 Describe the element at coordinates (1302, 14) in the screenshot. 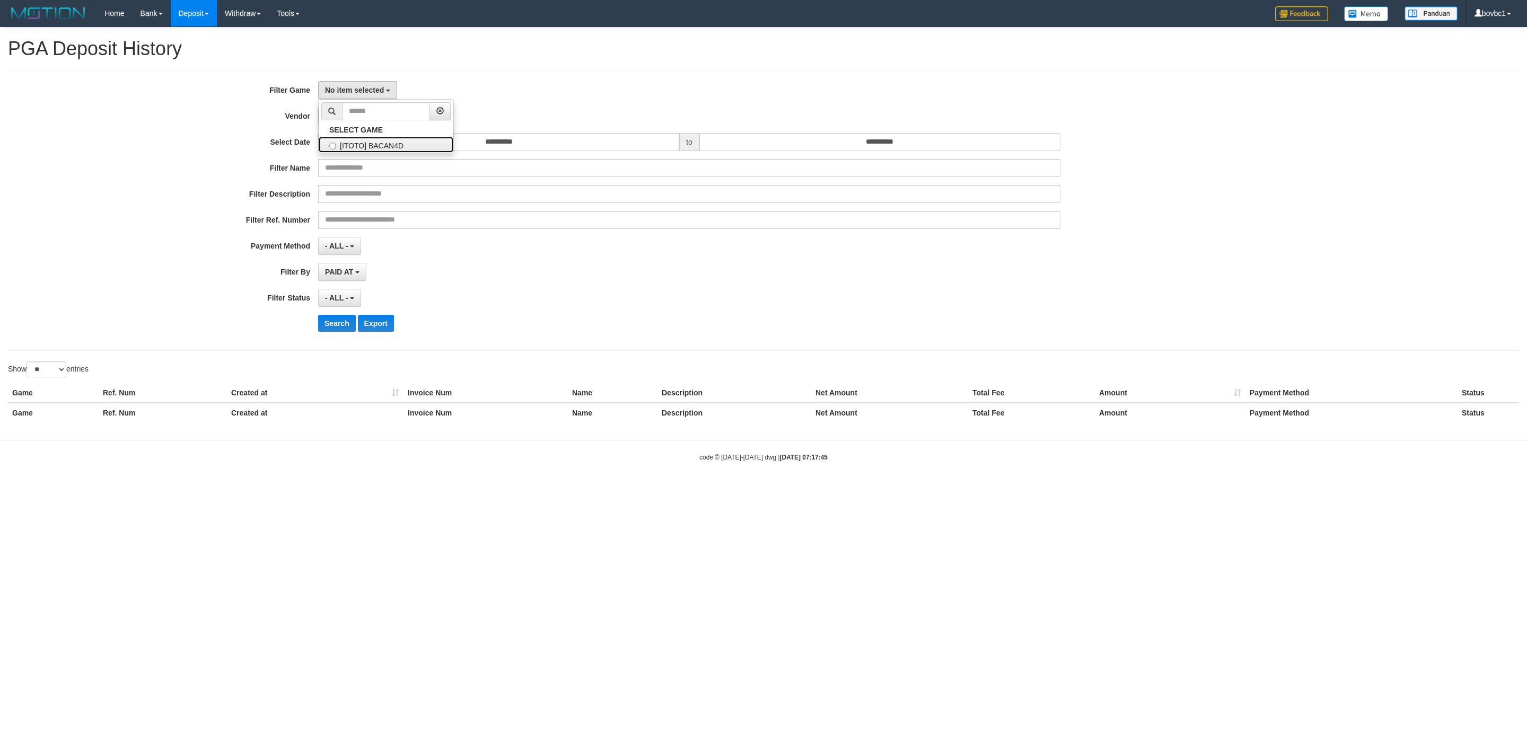

I see `img: Feedback.jpg` at that location.